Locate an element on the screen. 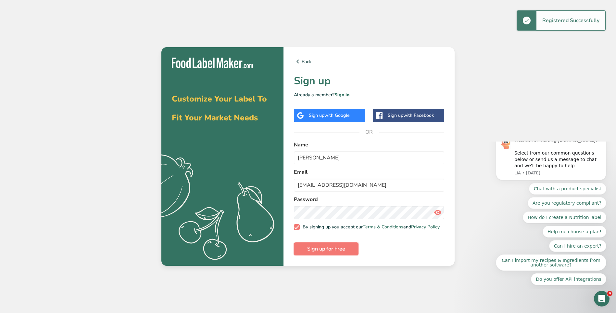 The width and height of the screenshot is (616, 313). div: Registered Successfully is located at coordinates (571, 20).